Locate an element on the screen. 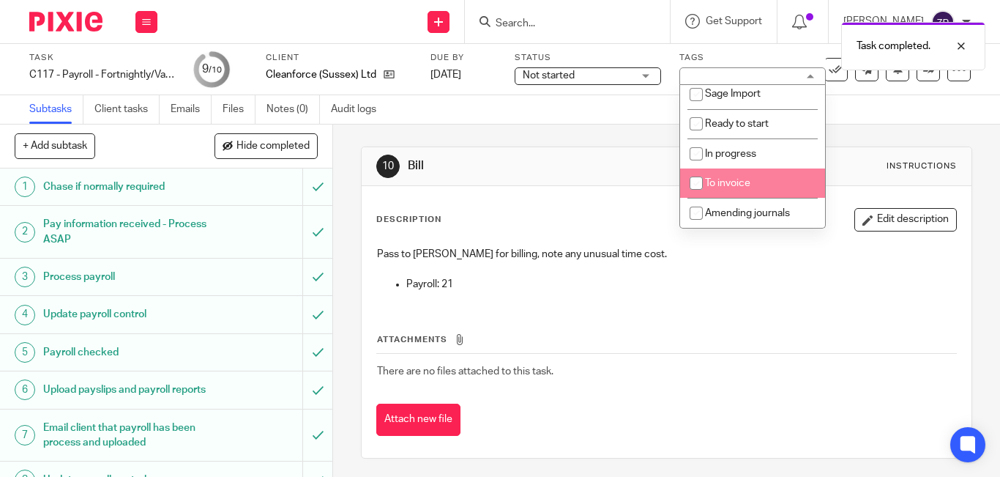 The height and width of the screenshot is (477, 1000). label: Due by is located at coordinates (464, 58).